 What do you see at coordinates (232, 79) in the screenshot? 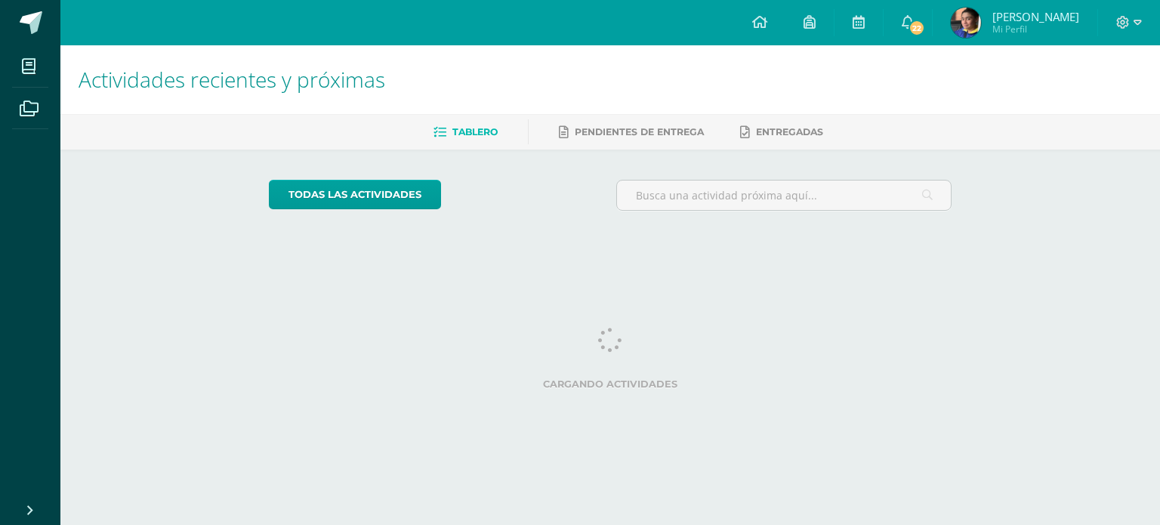
I see `span: Actividades recientes y próximas` at bounding box center [232, 79].